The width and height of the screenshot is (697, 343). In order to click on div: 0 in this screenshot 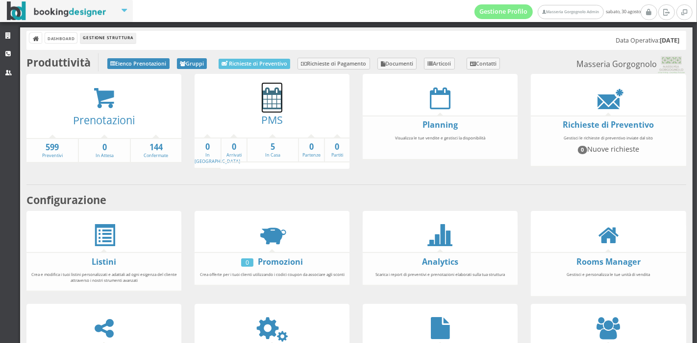, I will do `click(247, 263)`.